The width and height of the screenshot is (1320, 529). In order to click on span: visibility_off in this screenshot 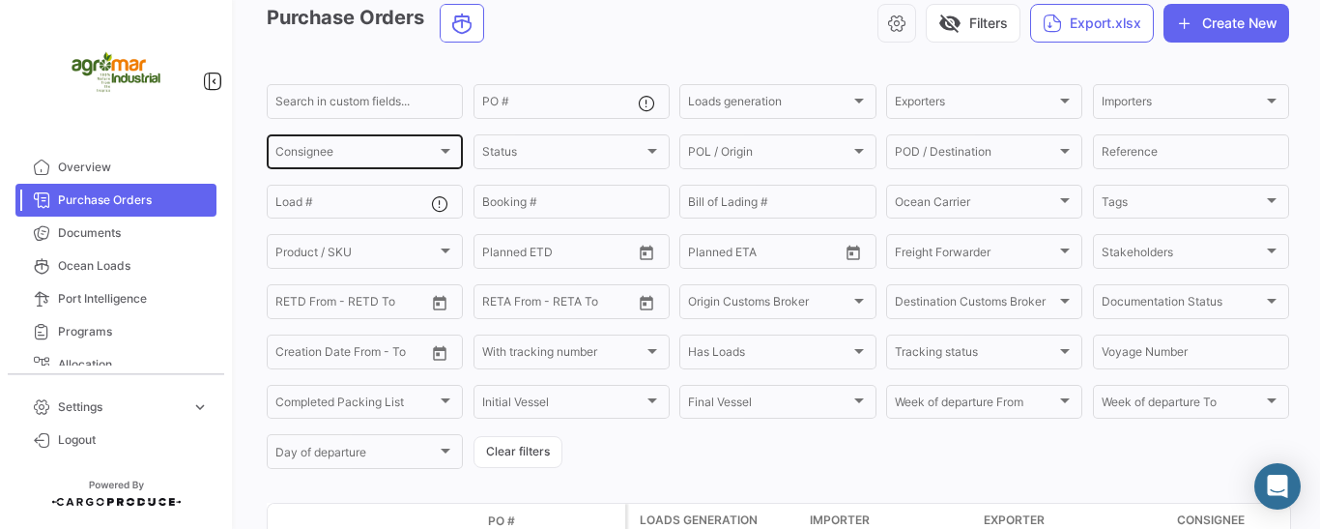, I will do `click(950, 23)`.